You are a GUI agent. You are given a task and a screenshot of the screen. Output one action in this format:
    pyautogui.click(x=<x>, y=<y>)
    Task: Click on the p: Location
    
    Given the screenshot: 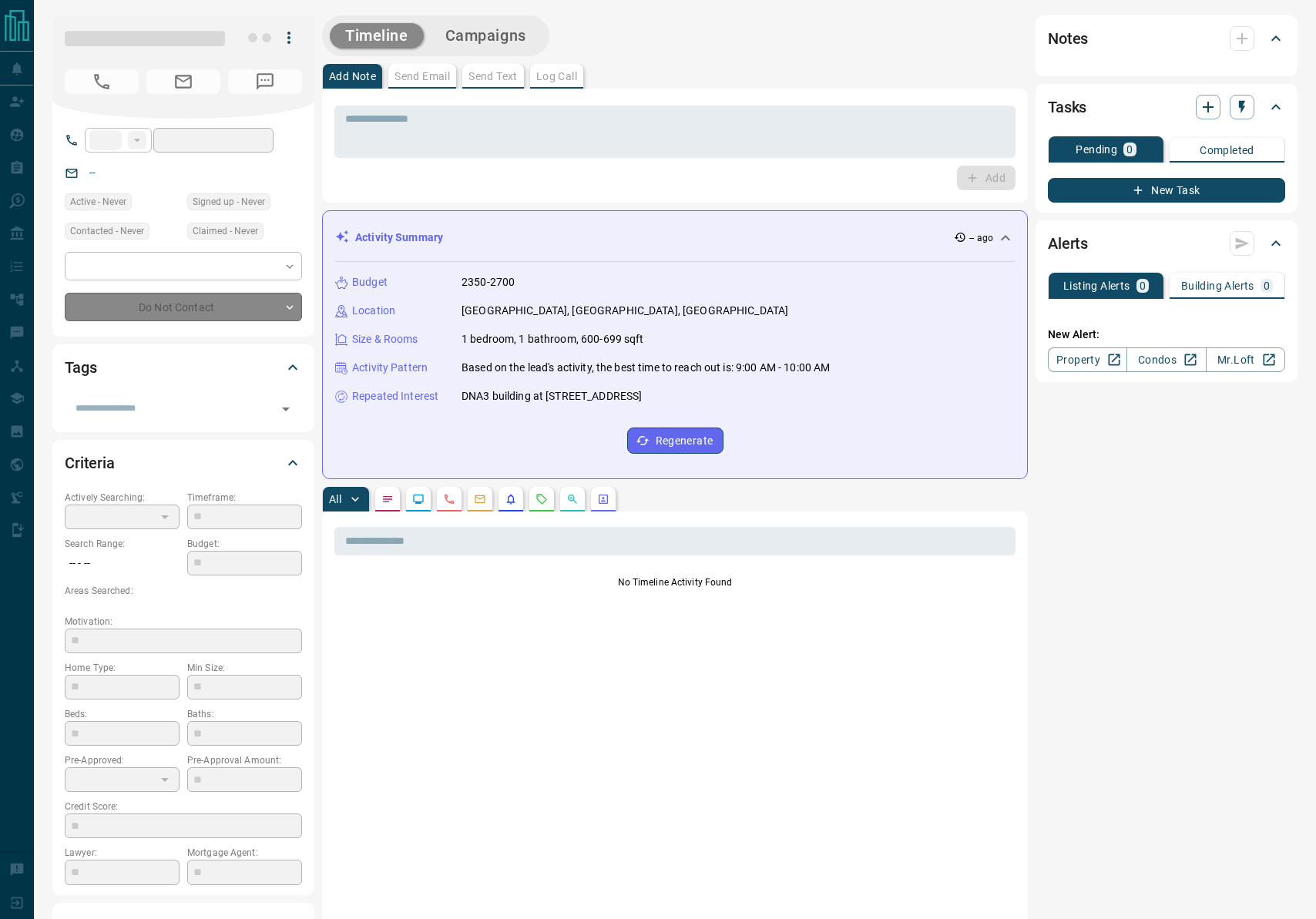 What is the action you would take?
    pyautogui.click(x=374, y=311)
    